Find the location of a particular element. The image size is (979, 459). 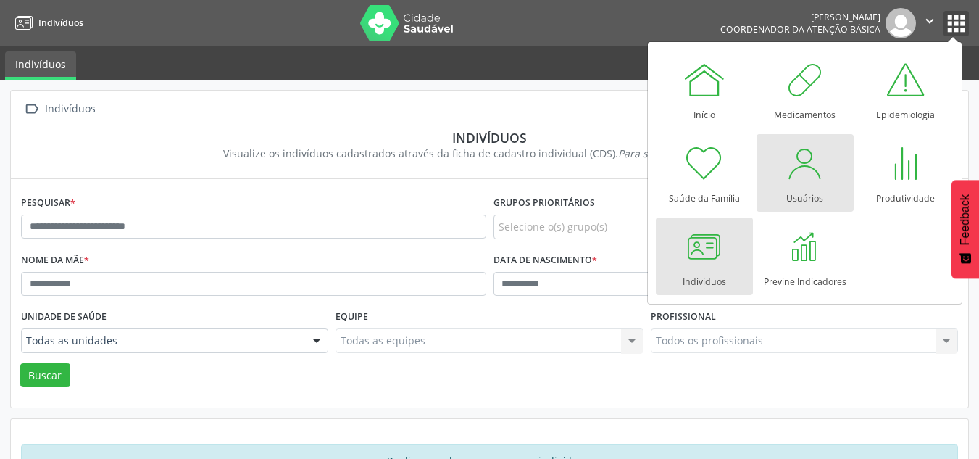

i: Para saber mais, is located at coordinates (687, 153).